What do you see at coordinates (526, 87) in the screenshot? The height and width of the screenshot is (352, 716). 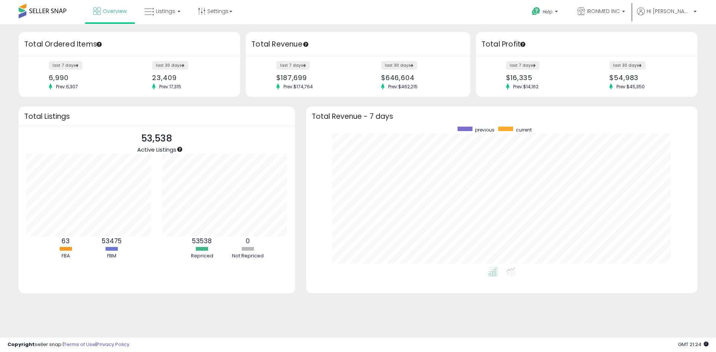 I see `span: Prev: $14,162` at bounding box center [526, 87].